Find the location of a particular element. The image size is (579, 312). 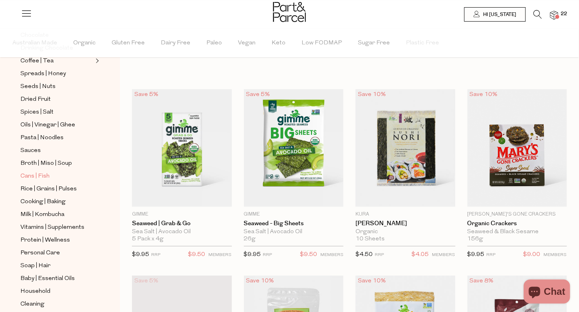

span: $4.50 is located at coordinates (364, 254).